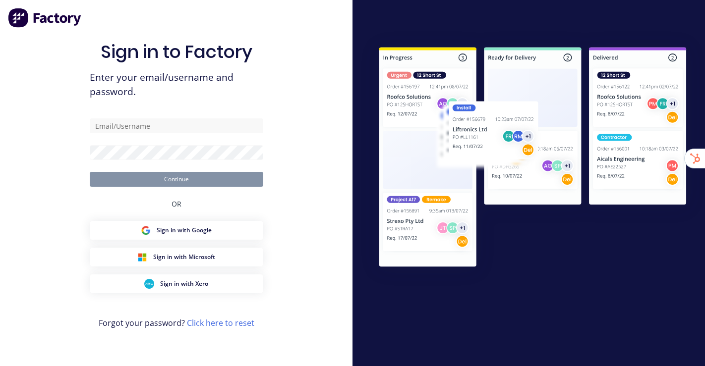 The height and width of the screenshot is (366, 705). What do you see at coordinates (176, 230) in the screenshot?
I see `button: Google Sign inSign in with Google` at bounding box center [176, 230].